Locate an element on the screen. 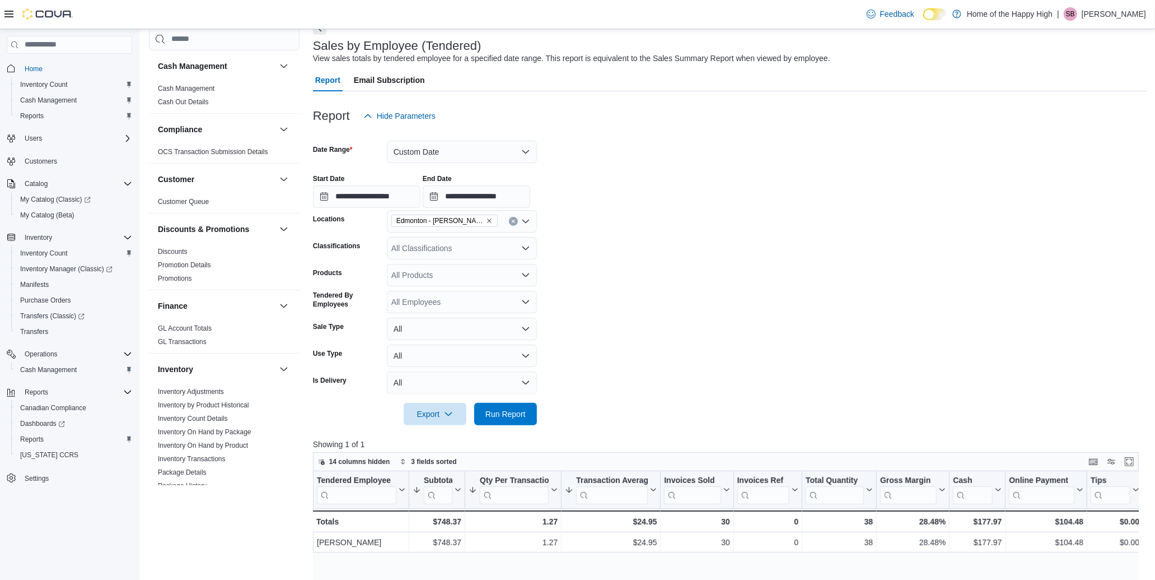 The image size is (1155, 580). span: Discounts is located at coordinates (172, 251).